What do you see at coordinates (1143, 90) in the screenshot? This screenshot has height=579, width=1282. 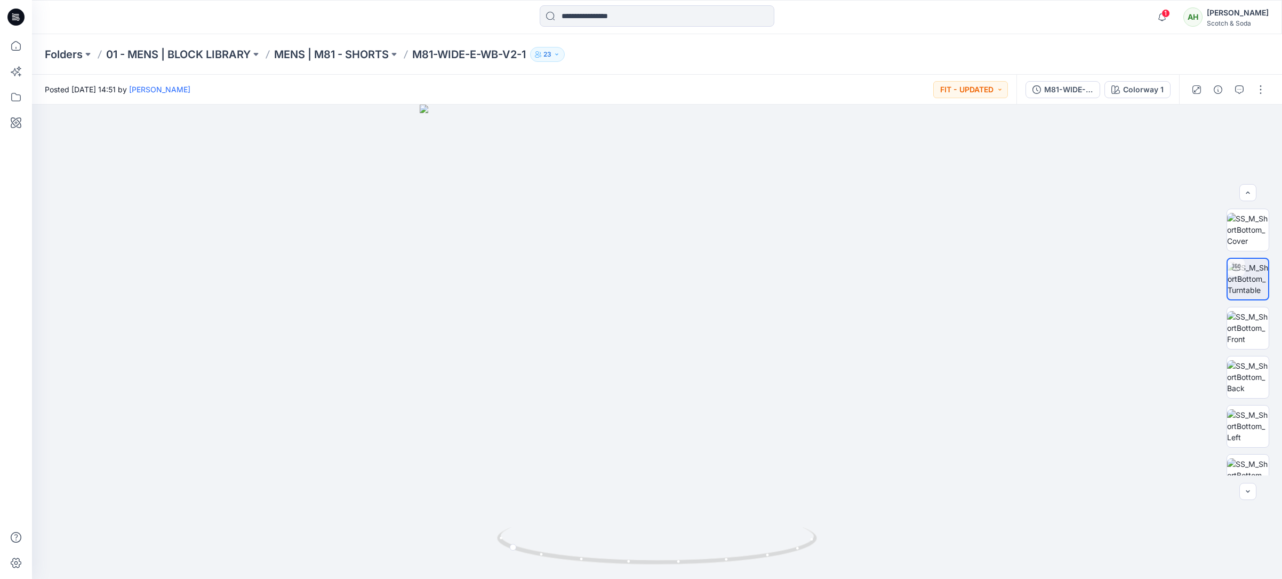 I see `div: Colorway 1` at bounding box center [1143, 90].